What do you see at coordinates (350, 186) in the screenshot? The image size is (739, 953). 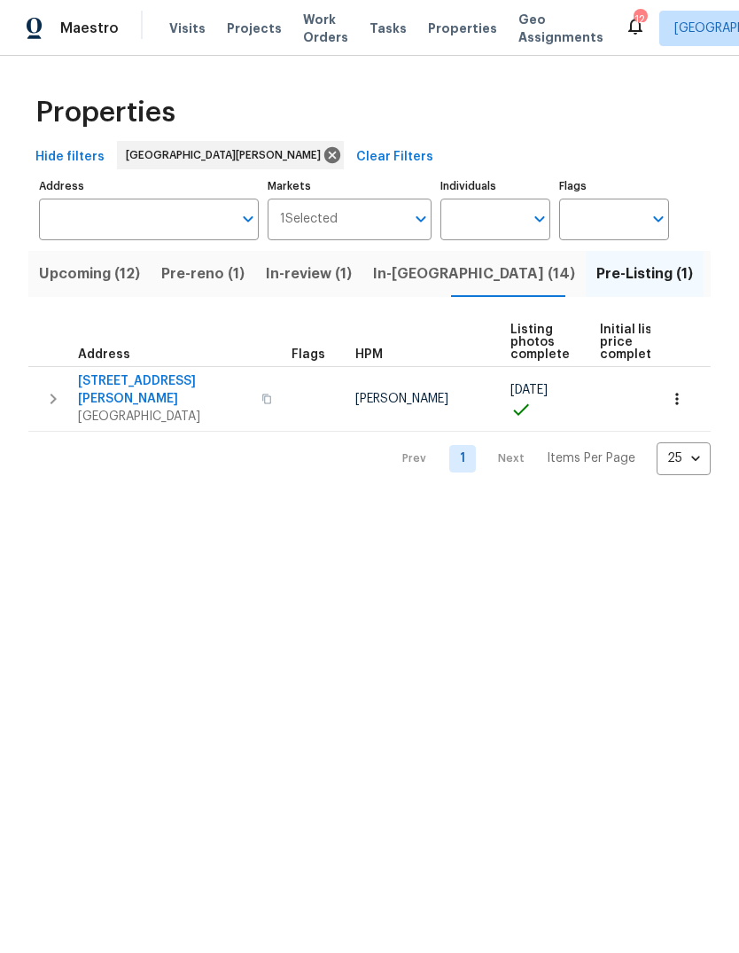 I see `label: Markets` at bounding box center [350, 186].